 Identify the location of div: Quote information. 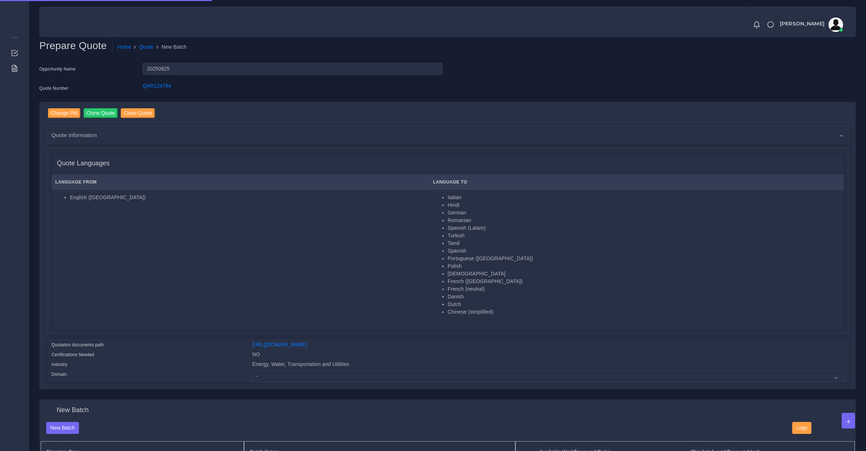
(448, 135).